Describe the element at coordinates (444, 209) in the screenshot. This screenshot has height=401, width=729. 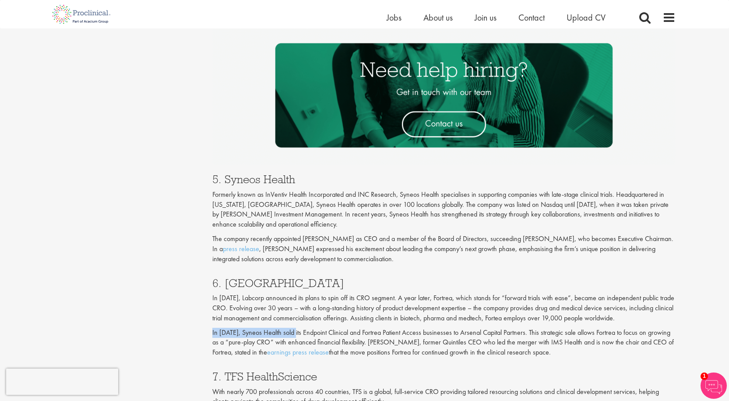
I see `p: Formerly known as InVentiv Health Incorporated and INC Research, Syneos Health specialises in sup...` at that location.